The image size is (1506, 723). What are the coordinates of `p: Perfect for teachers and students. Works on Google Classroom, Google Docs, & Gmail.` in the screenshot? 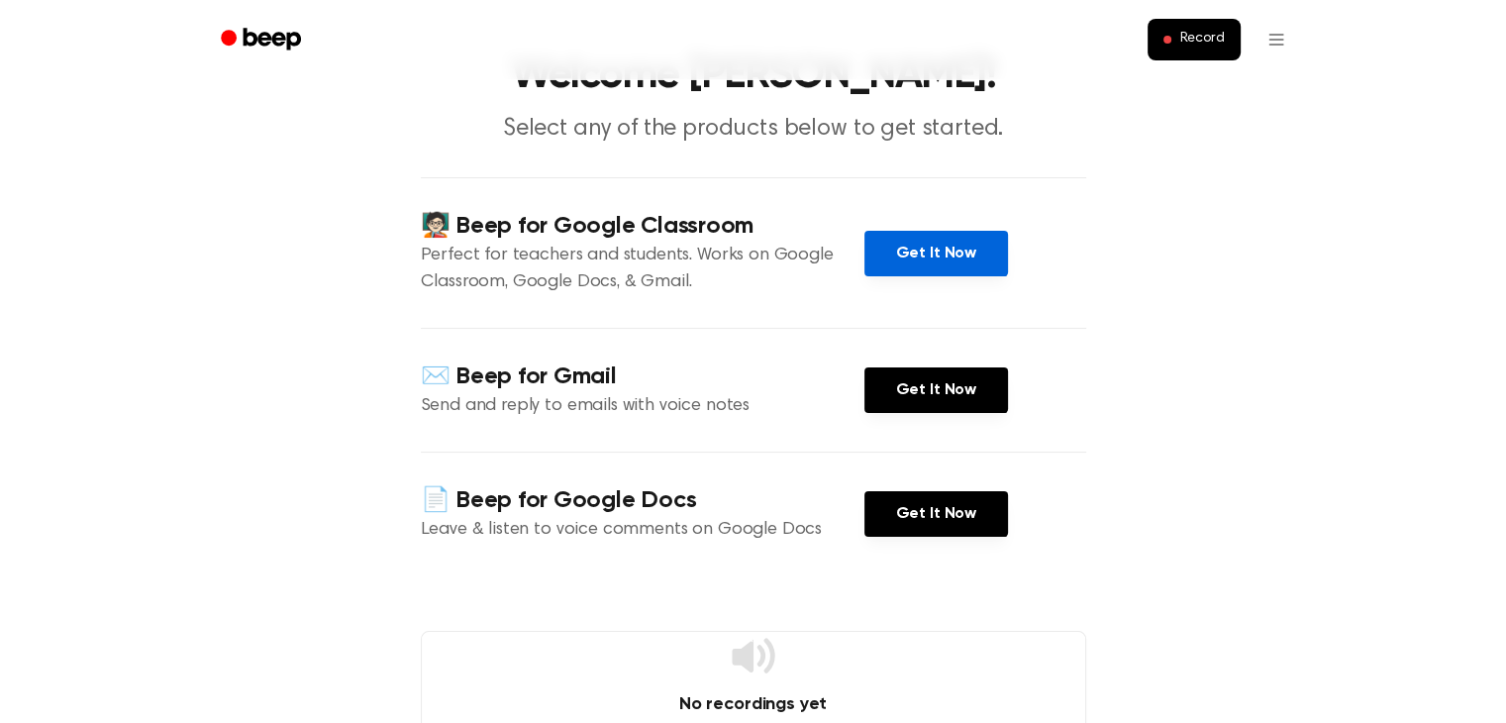 It's located at (643, 269).